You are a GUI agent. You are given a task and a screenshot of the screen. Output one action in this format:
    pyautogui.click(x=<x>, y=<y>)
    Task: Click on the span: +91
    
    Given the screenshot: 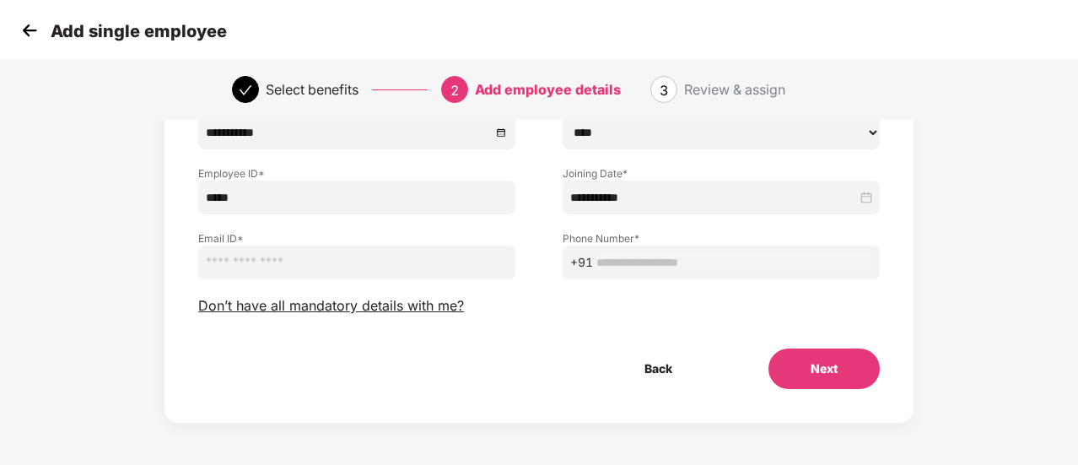 What is the action you would take?
    pyautogui.click(x=581, y=262)
    